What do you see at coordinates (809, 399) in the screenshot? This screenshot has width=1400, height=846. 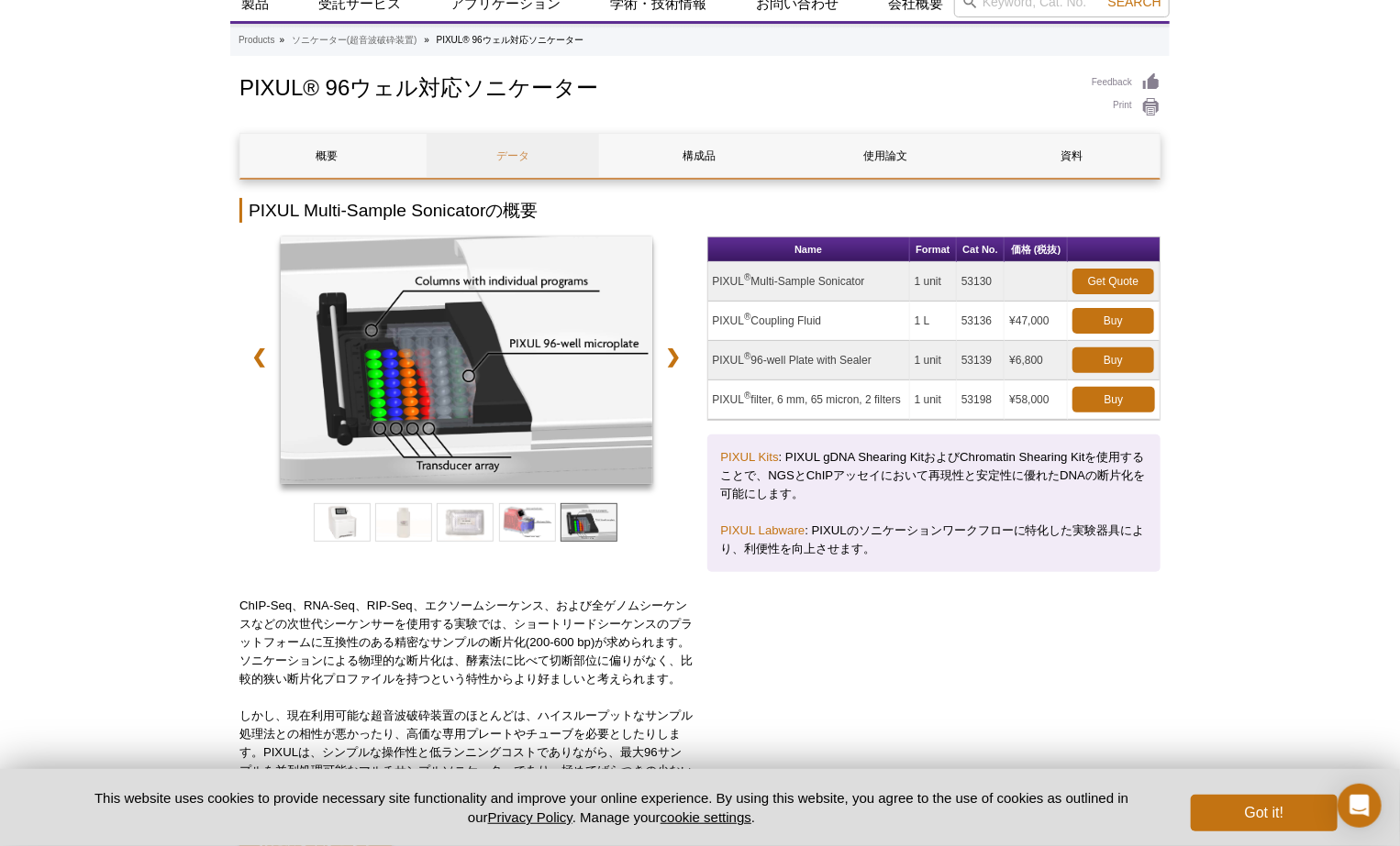 I see `td: PIXUL filter, 6 mm, 65 micron, 2 filters` at bounding box center [809, 399].